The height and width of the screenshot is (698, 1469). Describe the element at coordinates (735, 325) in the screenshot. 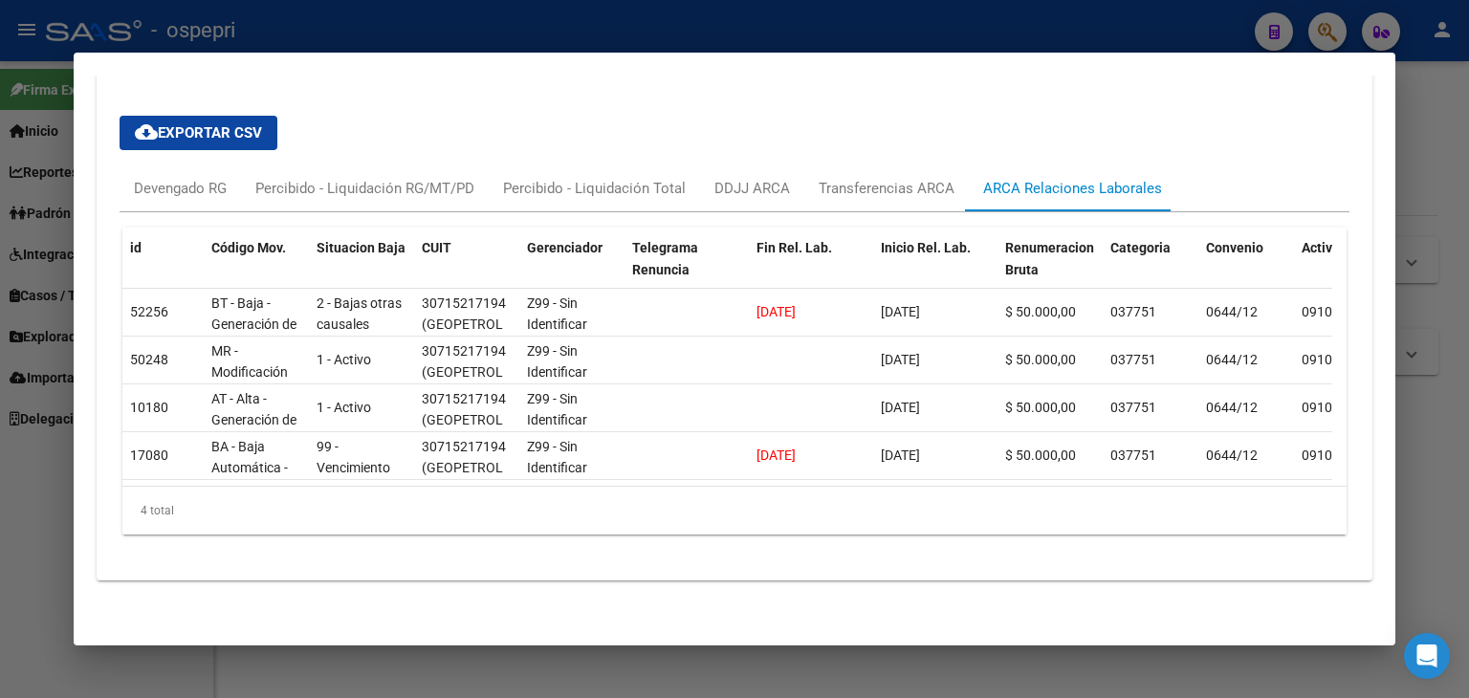

I see `div: Aportes y Contribuciones del Afiliado: 20274368838` at that location.